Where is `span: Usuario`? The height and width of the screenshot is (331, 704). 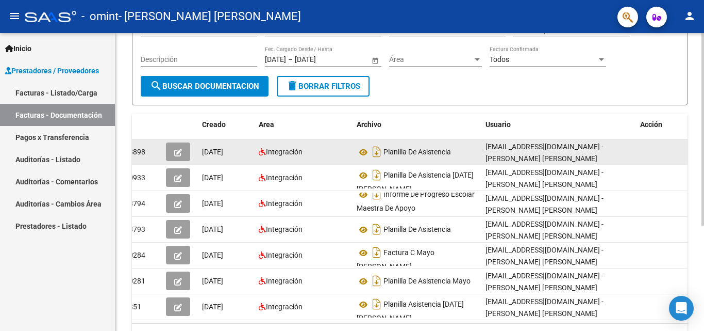
span: Usuario is located at coordinates (498, 124).